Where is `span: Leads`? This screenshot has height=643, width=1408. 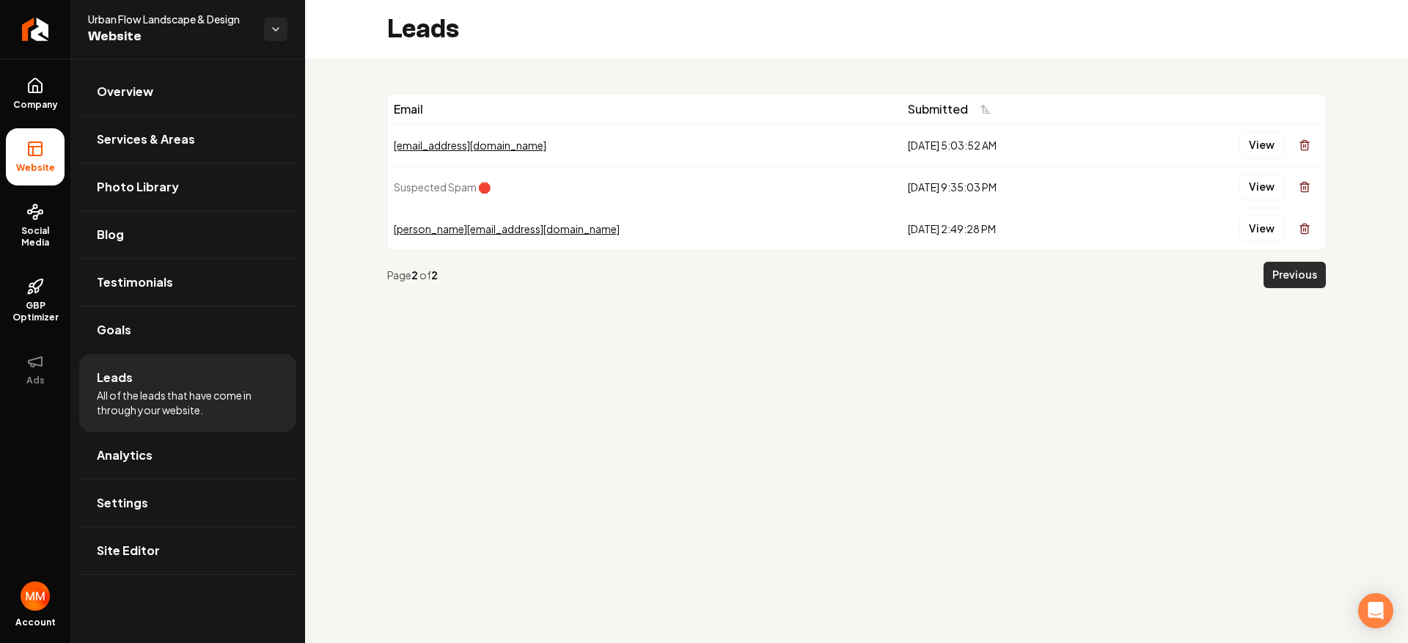
span: Leads is located at coordinates (114, 378).